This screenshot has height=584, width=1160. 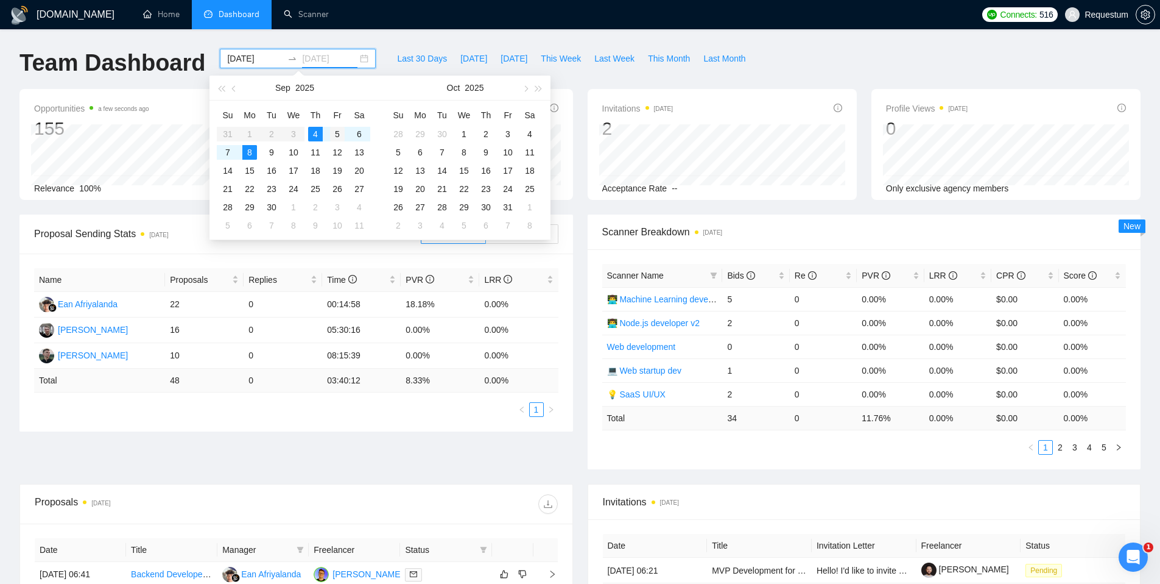 I want to click on li: 2, so click(x=1060, y=447).